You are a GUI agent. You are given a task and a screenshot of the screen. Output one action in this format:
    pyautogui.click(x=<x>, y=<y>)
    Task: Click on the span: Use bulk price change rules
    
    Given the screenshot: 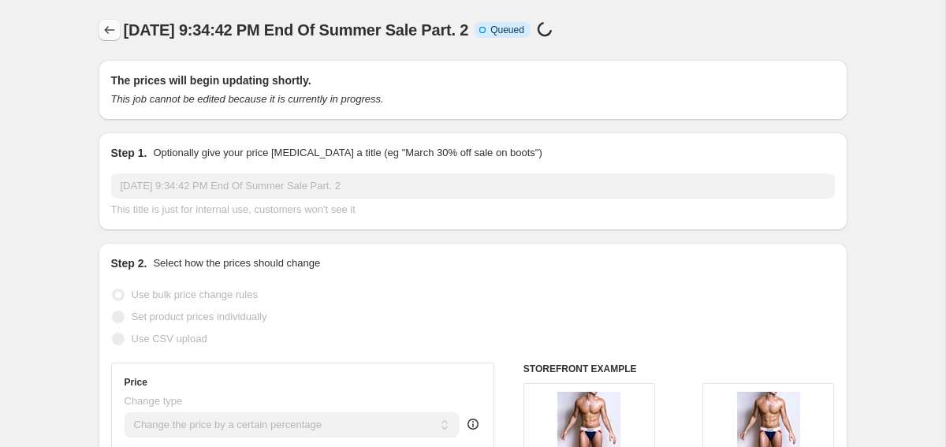 What is the action you would take?
    pyautogui.click(x=195, y=294)
    